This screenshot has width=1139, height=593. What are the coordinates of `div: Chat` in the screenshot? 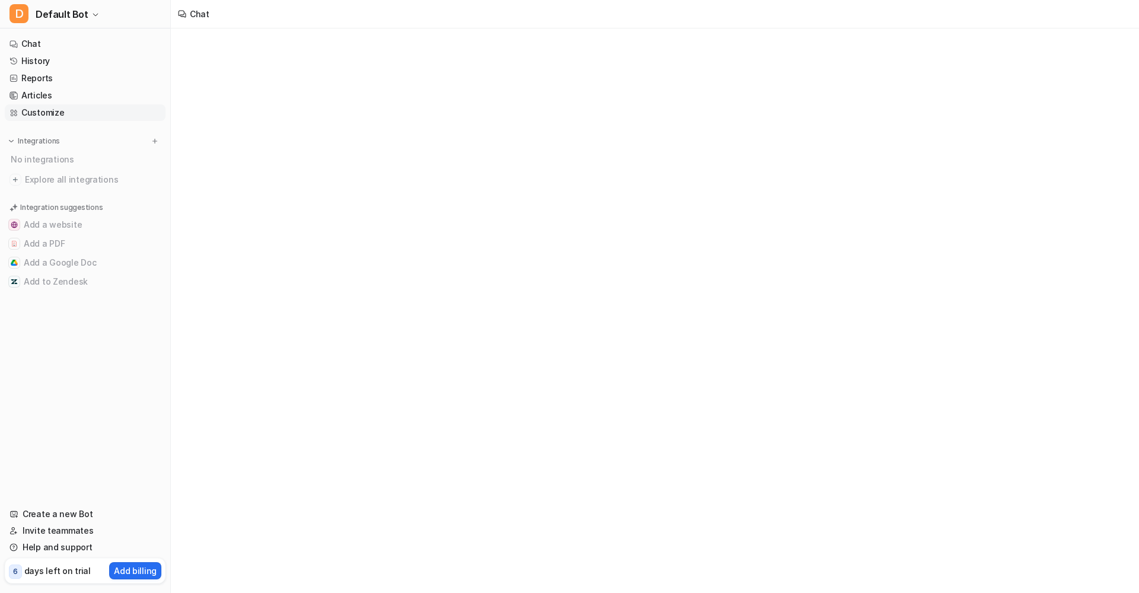 It's located at (199, 14).